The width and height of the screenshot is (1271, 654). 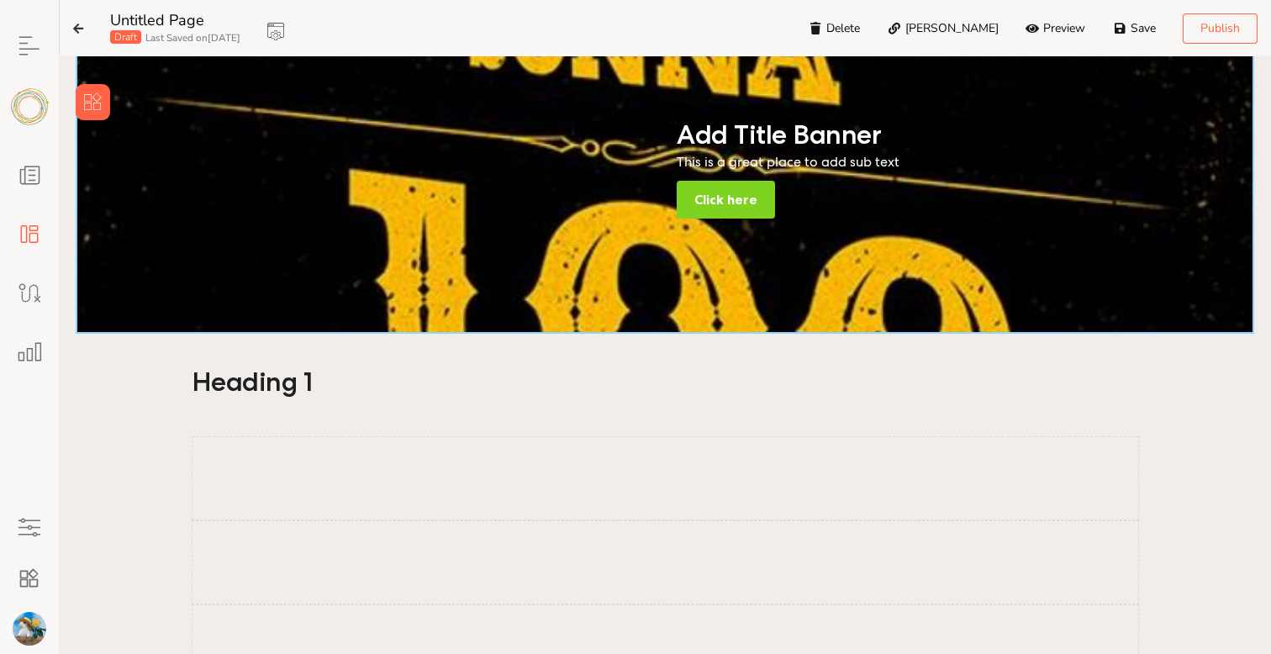 I want to click on span: Add Title Banner, so click(x=778, y=134).